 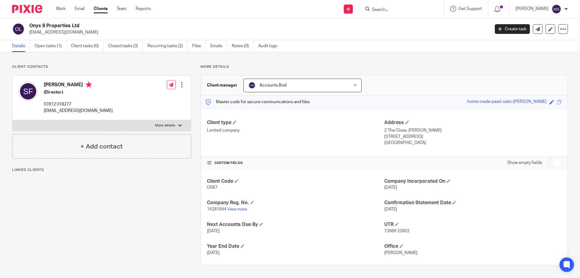 I want to click on a: Team, so click(x=122, y=9).